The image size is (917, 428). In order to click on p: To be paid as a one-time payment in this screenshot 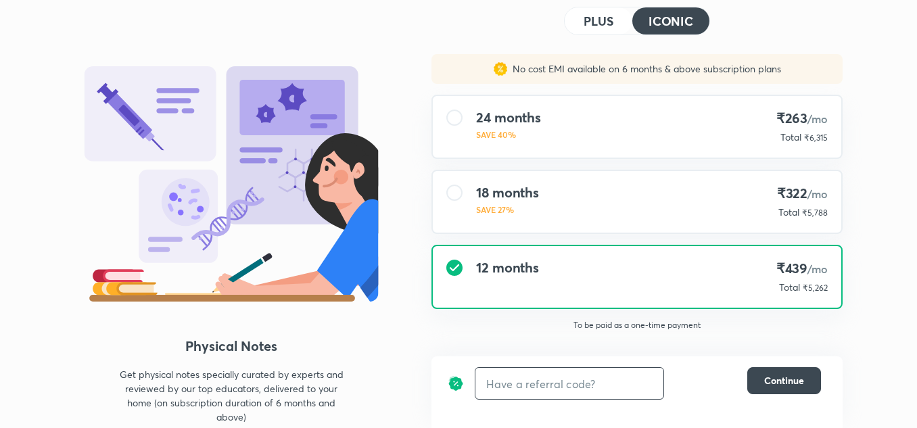, I will do `click(637, 325)`.